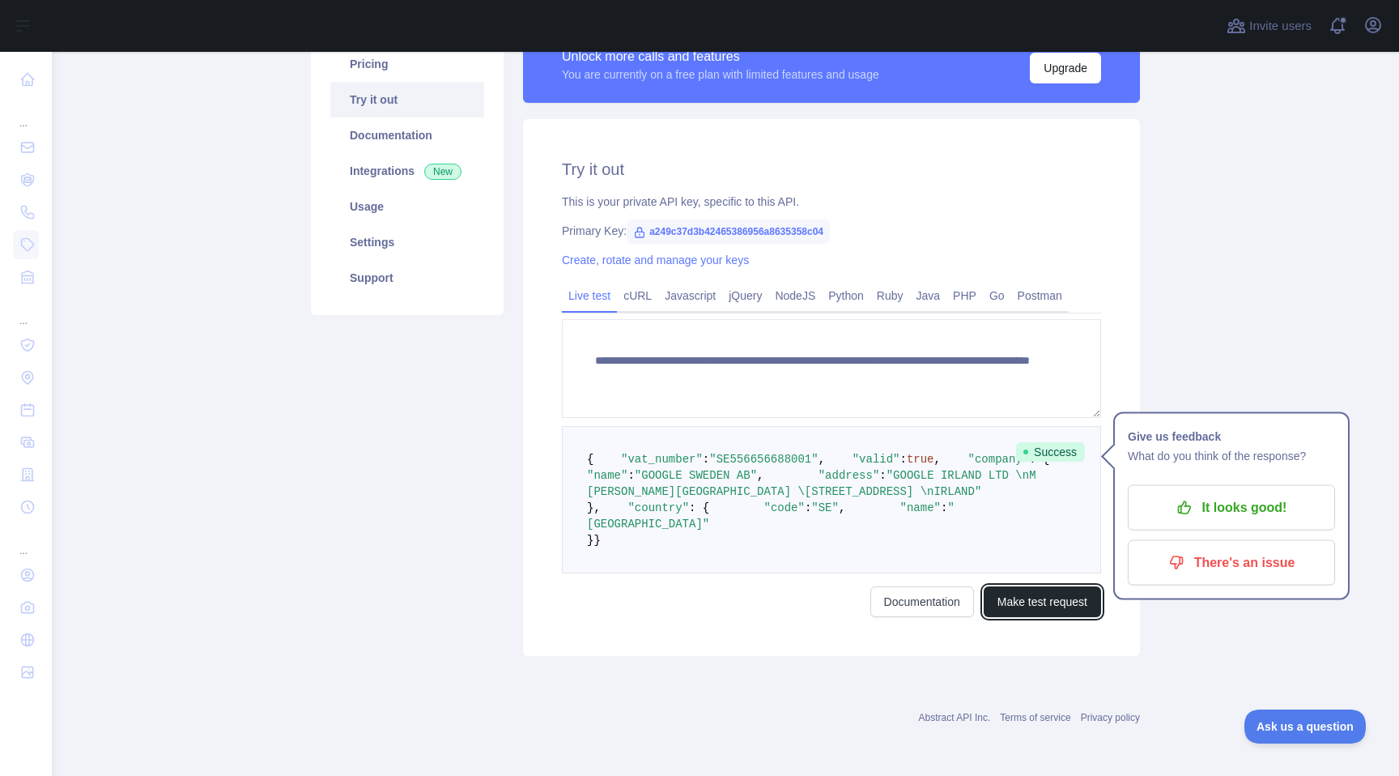  What do you see at coordinates (745, 295) in the screenshot?
I see `a: jQuery` at bounding box center [745, 295].